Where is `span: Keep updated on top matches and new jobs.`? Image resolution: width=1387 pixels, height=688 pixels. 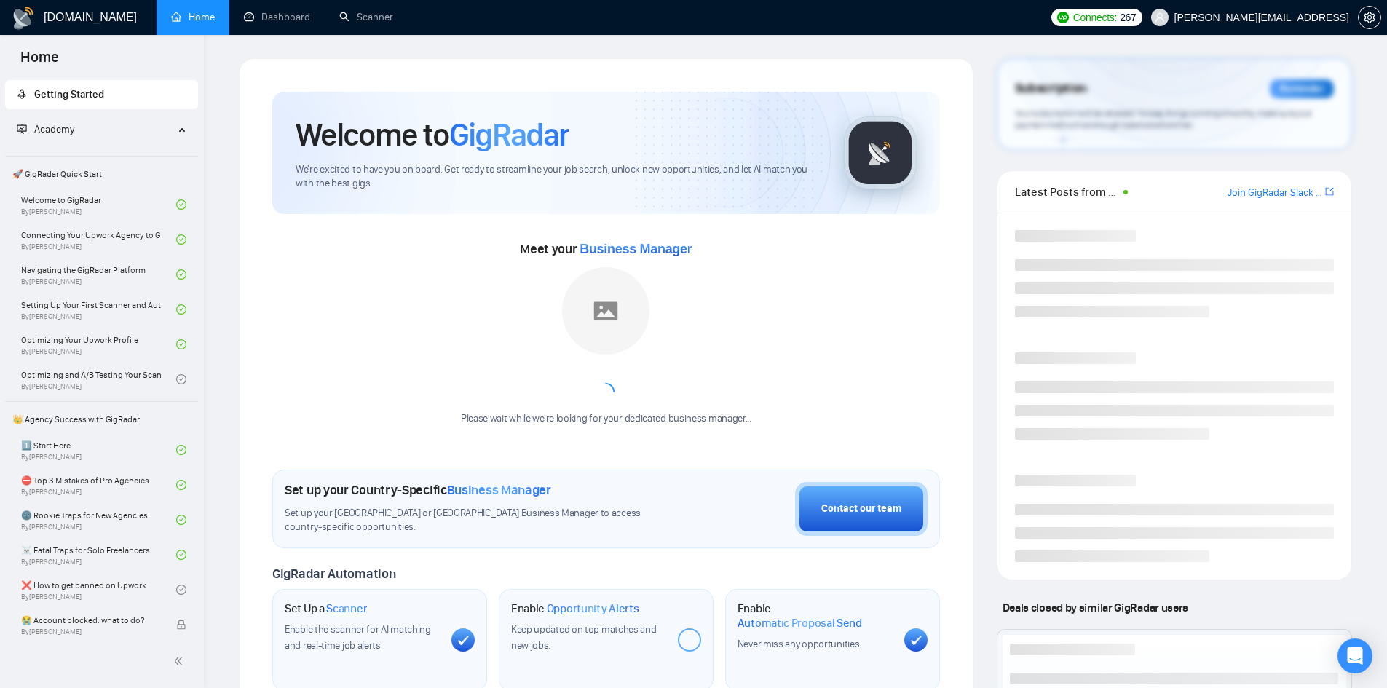
span: Keep updated on top matches and new jobs. is located at coordinates (584, 637).